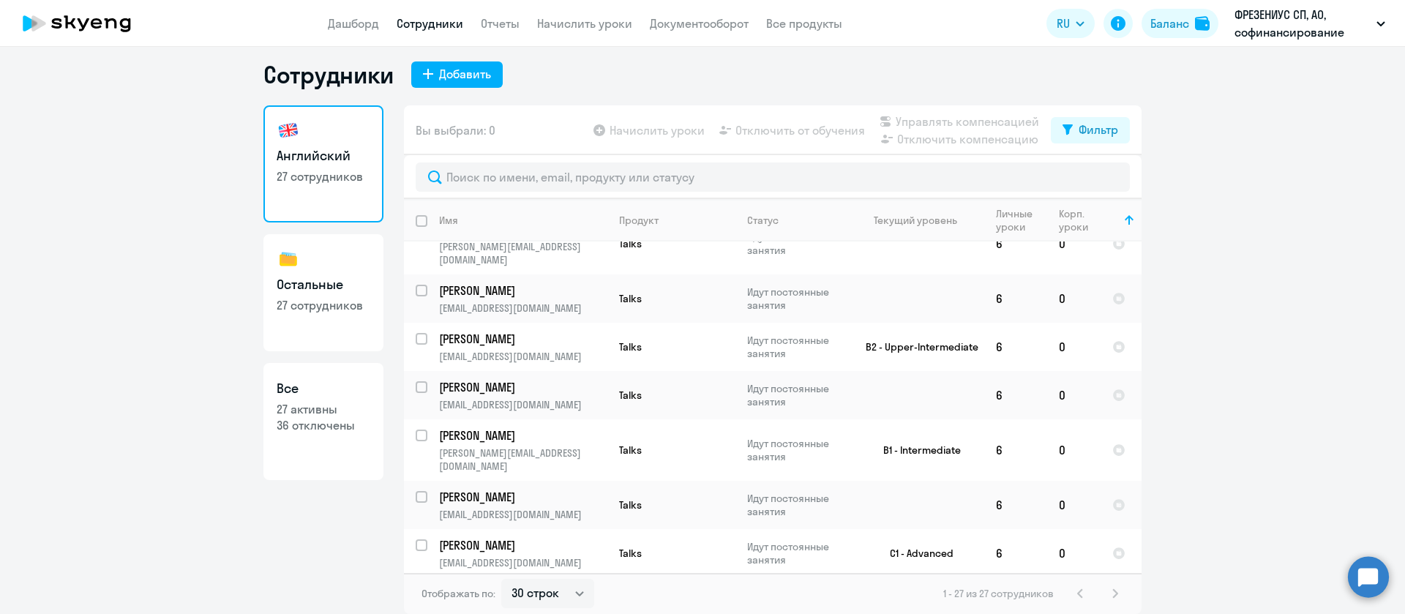 This screenshot has height=614, width=1405. I want to click on a: Все27 активны36 отключены, so click(323, 421).